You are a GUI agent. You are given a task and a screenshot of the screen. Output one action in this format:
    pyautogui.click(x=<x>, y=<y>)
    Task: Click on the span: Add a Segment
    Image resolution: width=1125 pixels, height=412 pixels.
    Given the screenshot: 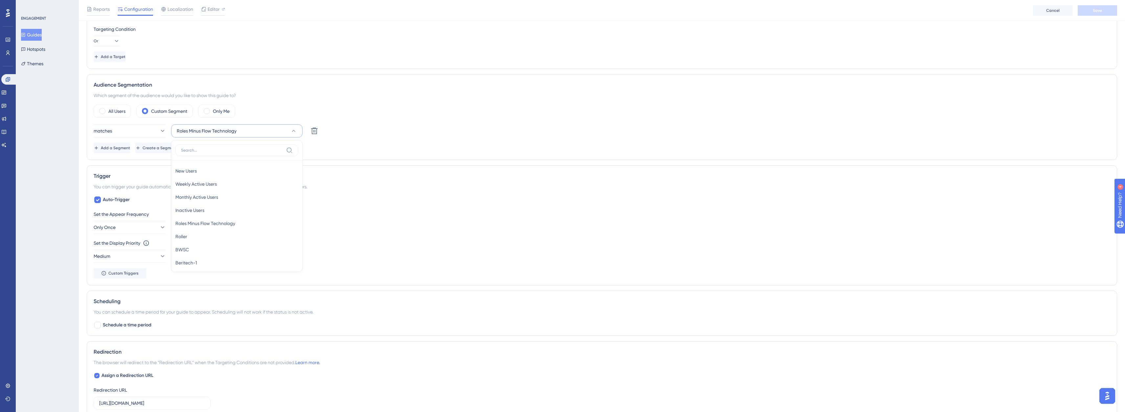 What is the action you would take?
    pyautogui.click(x=115, y=148)
    